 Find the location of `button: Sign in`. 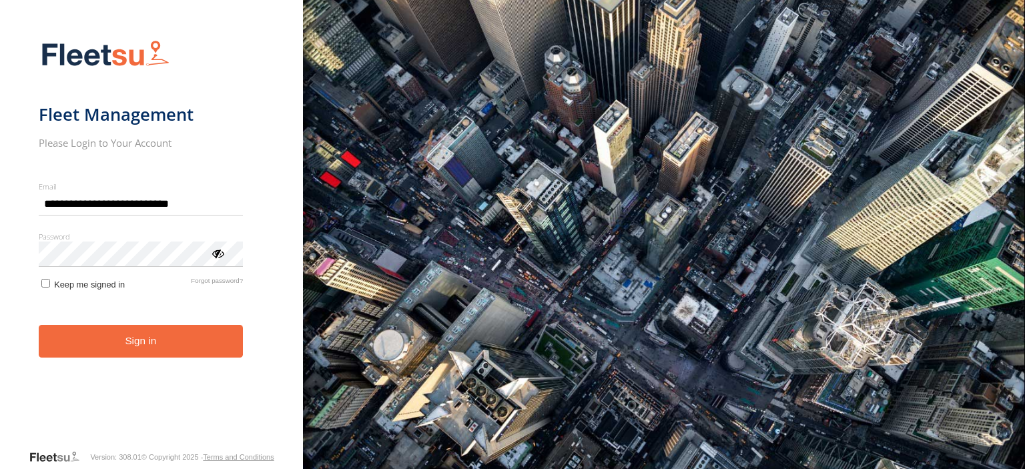

button: Sign in is located at coordinates (141, 341).